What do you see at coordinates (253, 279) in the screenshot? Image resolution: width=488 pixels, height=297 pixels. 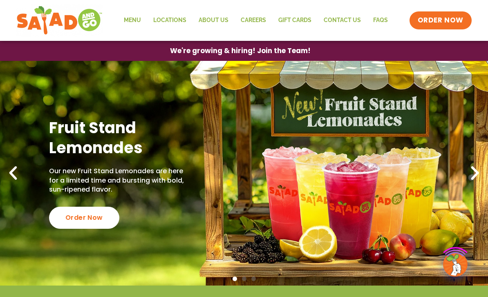 I see `span: Go to slide 3` at bounding box center [253, 279].